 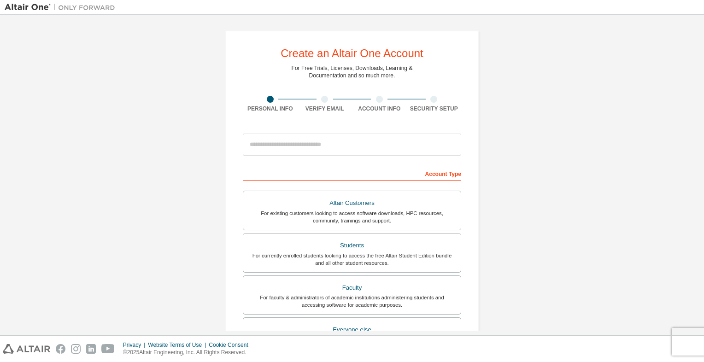 What do you see at coordinates (325, 109) in the screenshot?
I see `div: Verify Email` at bounding box center [325, 109].